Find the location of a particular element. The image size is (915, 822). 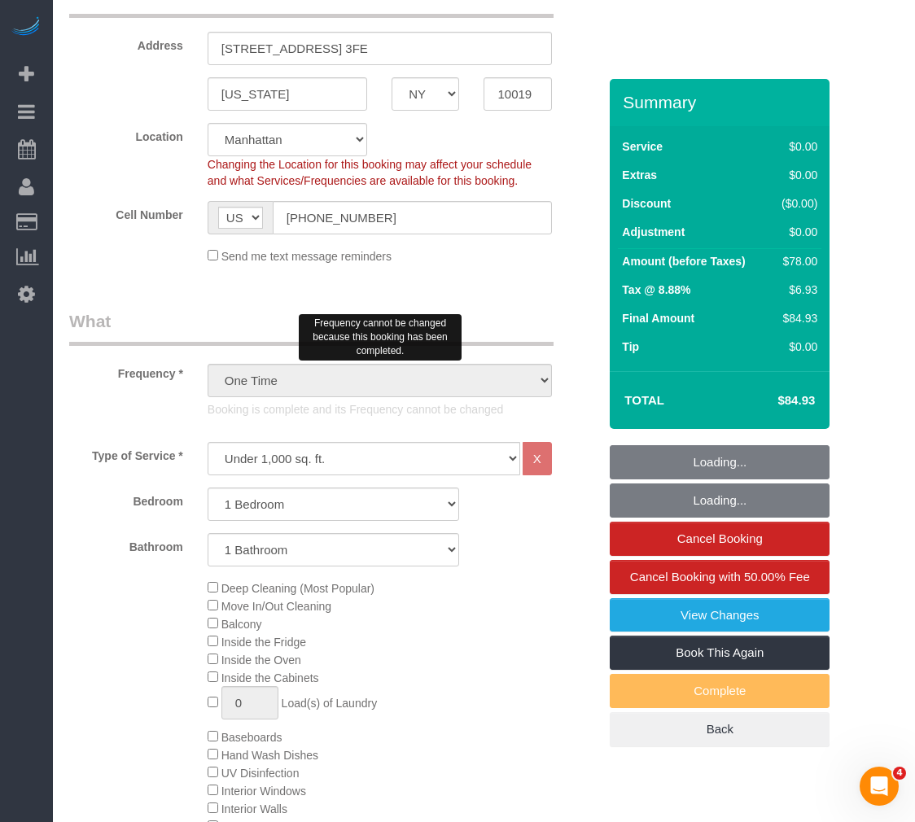

strong: Total is located at coordinates (644, 400).